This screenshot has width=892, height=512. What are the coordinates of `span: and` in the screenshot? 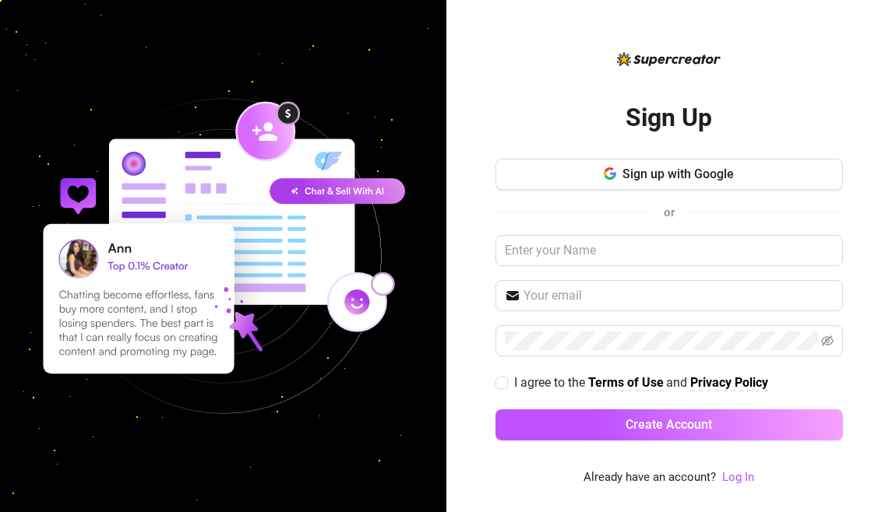 It's located at (677, 382).